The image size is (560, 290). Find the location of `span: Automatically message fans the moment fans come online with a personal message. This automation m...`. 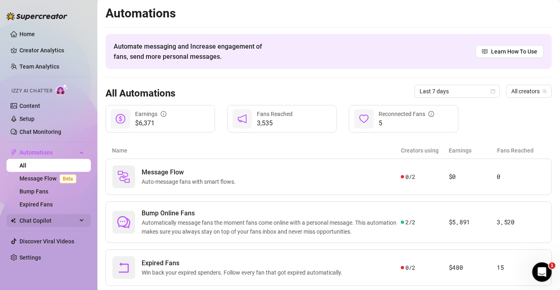

span: Automatically message fans the moment fans come online with a personal message. This automation m... is located at coordinates (271, 227).